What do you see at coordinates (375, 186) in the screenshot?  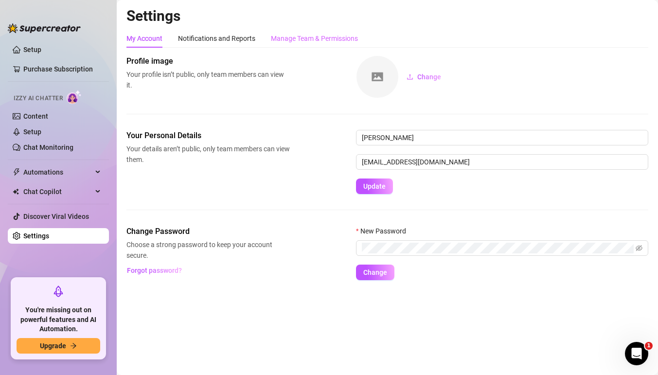 I see `span: Update` at bounding box center [375, 186].